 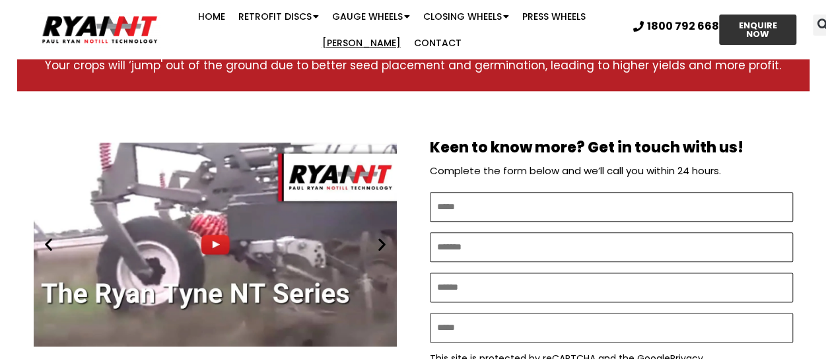 What do you see at coordinates (413, 65) in the screenshot?
I see `p: Your crops will ‘jump' out of the ground due to better seed placement and germination, leading to...` at bounding box center [413, 65].